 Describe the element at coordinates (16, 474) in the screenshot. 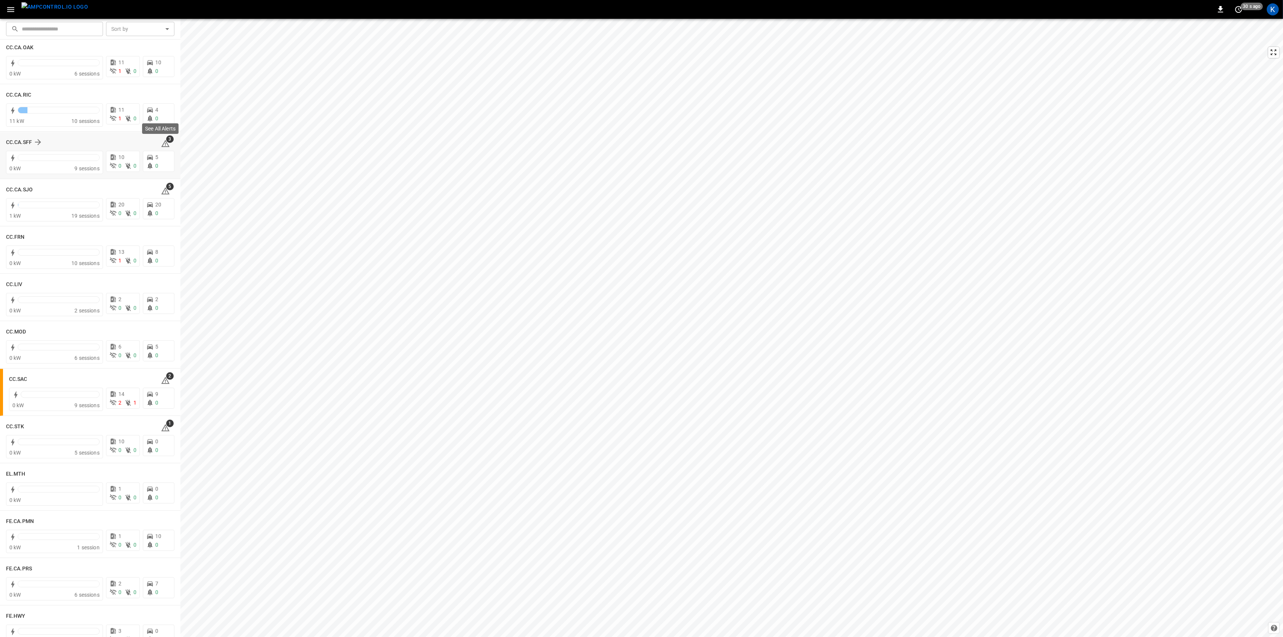

I see `h6: EL.MTH` at that location.